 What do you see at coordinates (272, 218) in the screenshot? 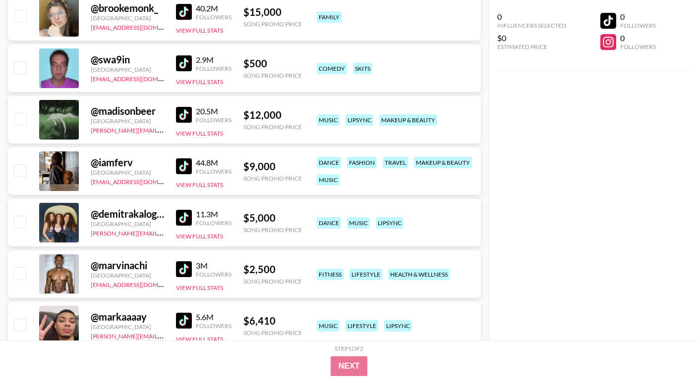
I see `div: $ 5,000` at bounding box center [272, 218].